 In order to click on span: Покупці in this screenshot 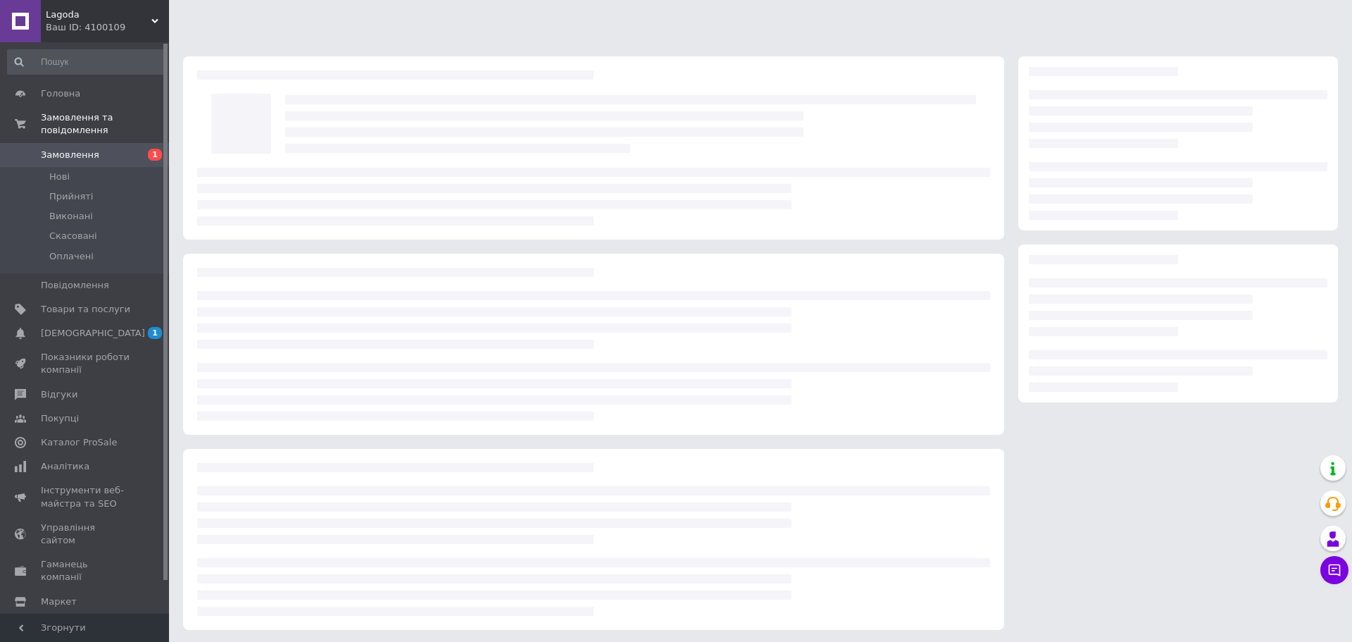, I will do `click(60, 418)`.